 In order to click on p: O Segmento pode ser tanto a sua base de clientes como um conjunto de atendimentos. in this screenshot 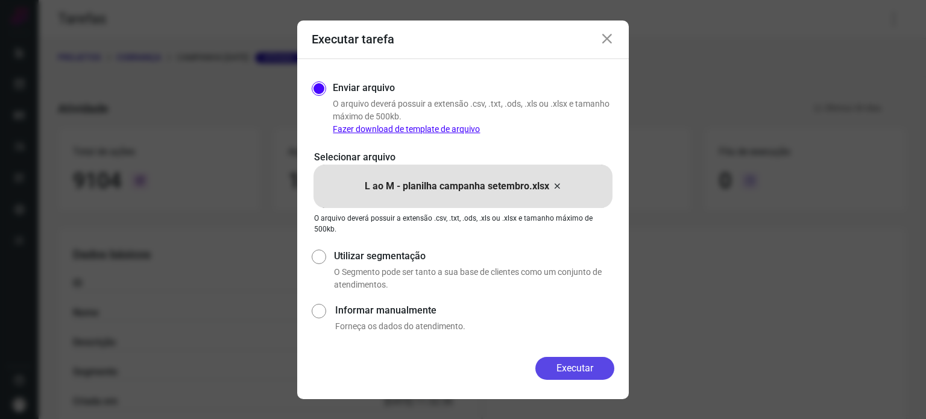, I will do `click(474, 278)`.